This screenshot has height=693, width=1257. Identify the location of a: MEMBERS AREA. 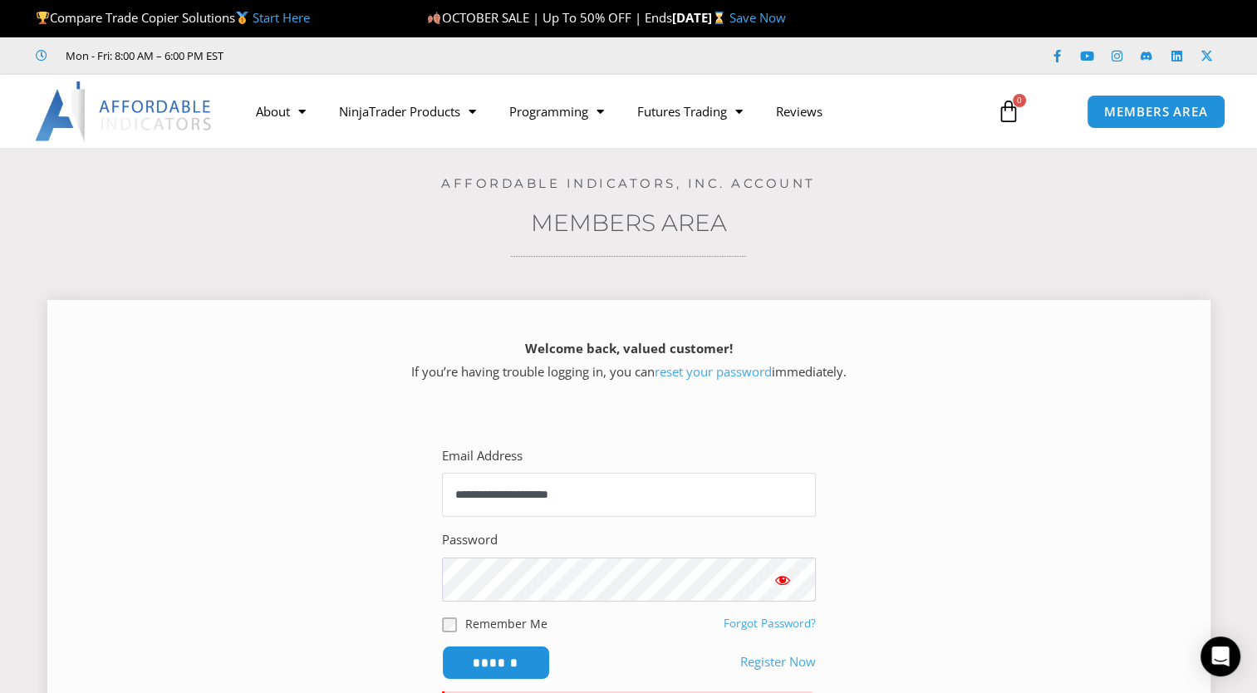
(1155, 111).